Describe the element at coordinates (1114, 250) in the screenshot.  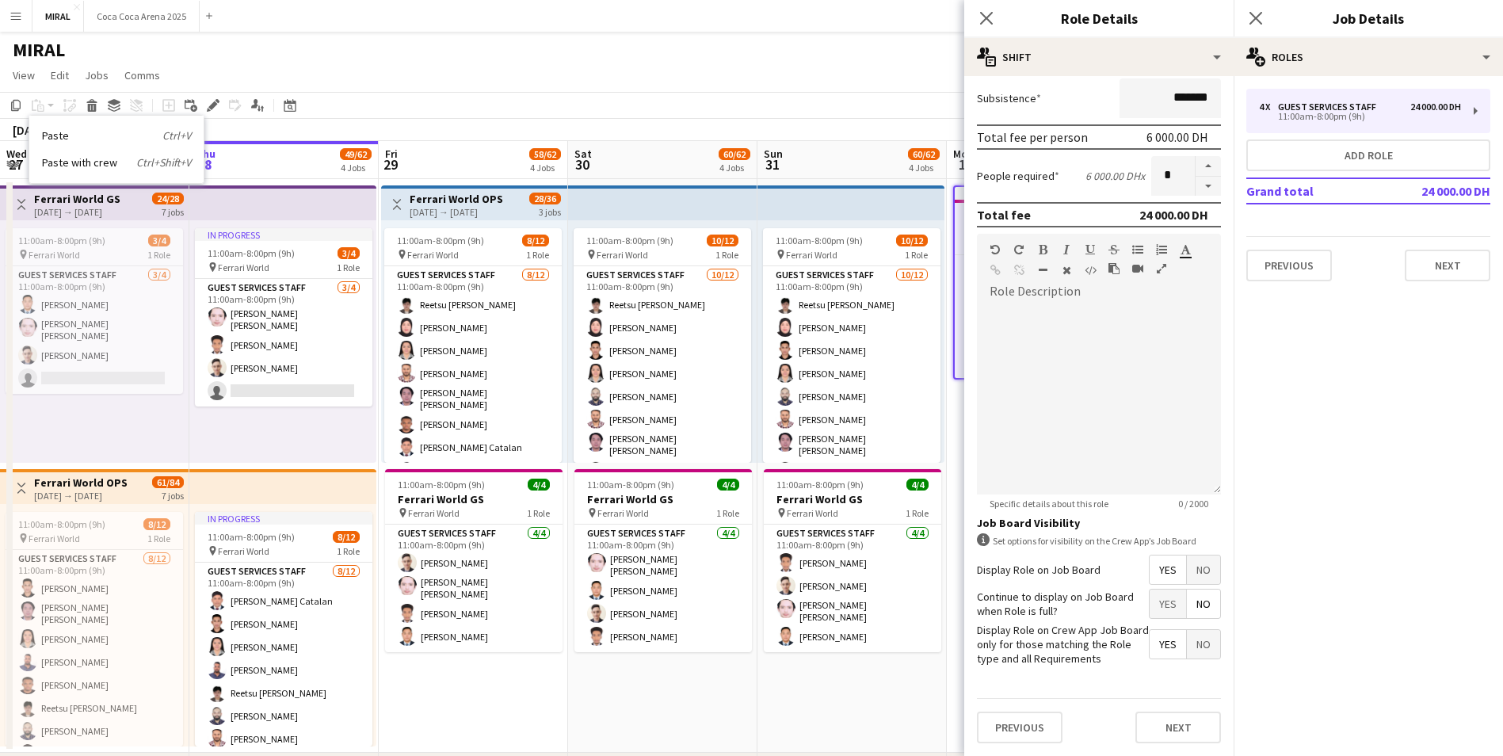
I see `button: Strikethrough` at that location.